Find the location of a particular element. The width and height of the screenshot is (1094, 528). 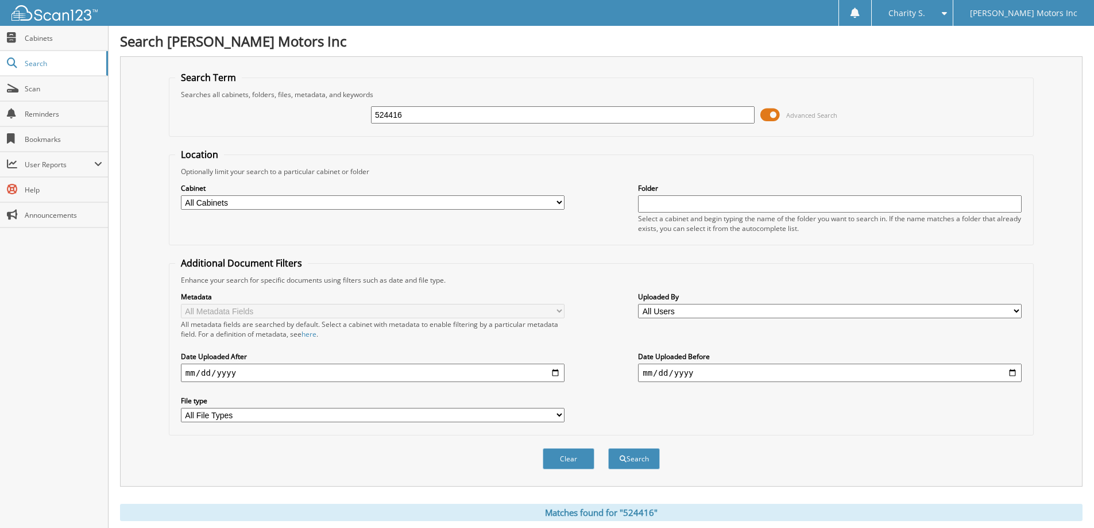

span: Announcements is located at coordinates (63, 215).